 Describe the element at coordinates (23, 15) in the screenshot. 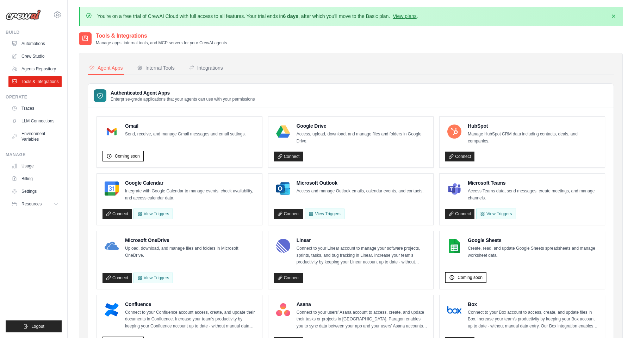

I see `img: Logo` at that location.